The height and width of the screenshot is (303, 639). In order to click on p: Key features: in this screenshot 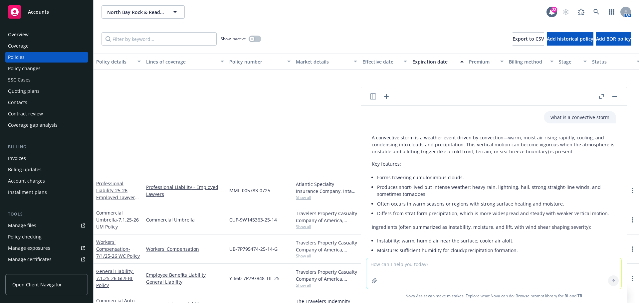, I will do `click(494, 164)`.